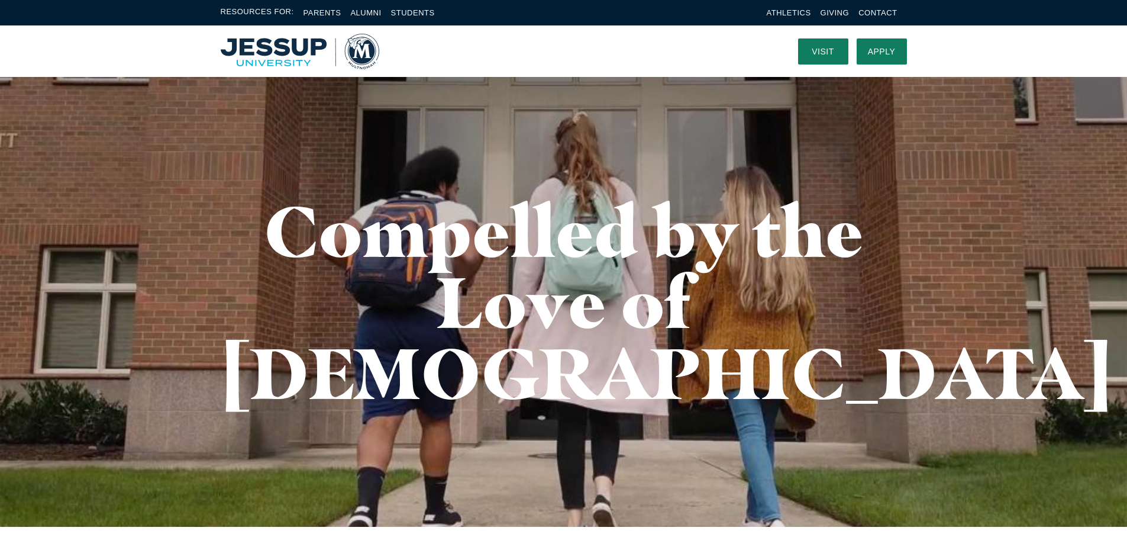  Describe the element at coordinates (322, 12) in the screenshot. I see `a: Parents` at that location.